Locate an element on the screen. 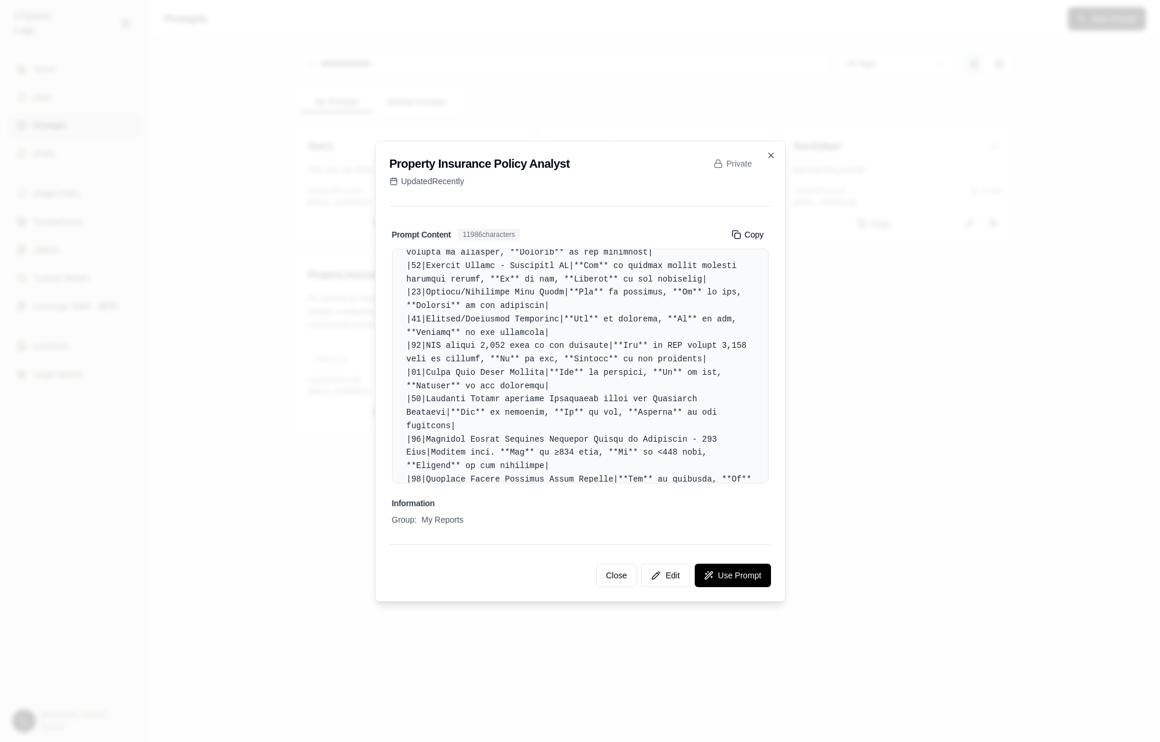  span: Private is located at coordinates (739, 164).